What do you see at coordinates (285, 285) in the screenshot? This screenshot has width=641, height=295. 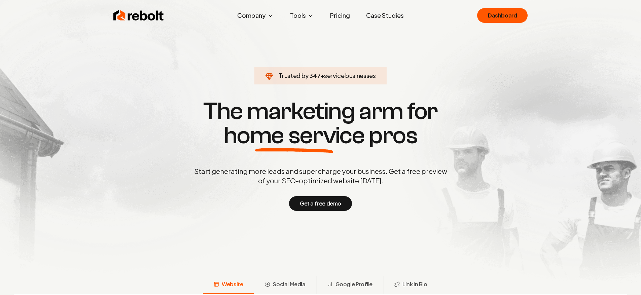 I see `button: Social Media` at bounding box center [285, 285].